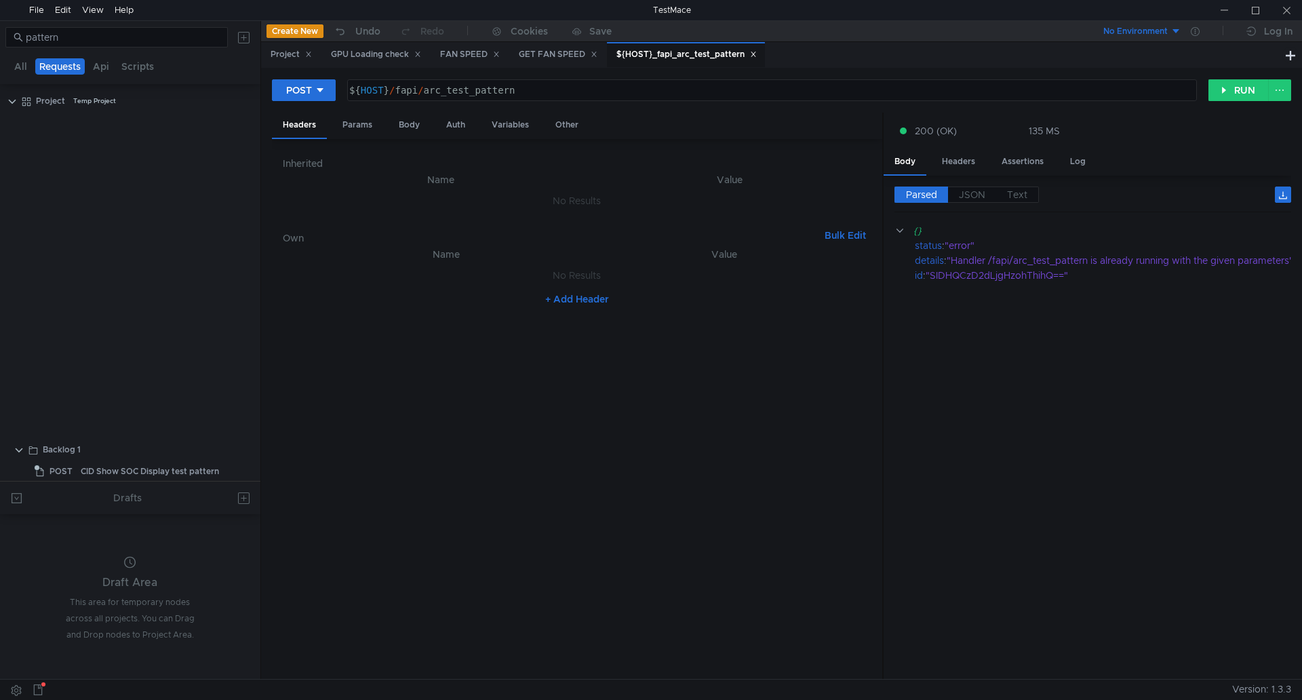  I want to click on button: Requests, so click(60, 66).